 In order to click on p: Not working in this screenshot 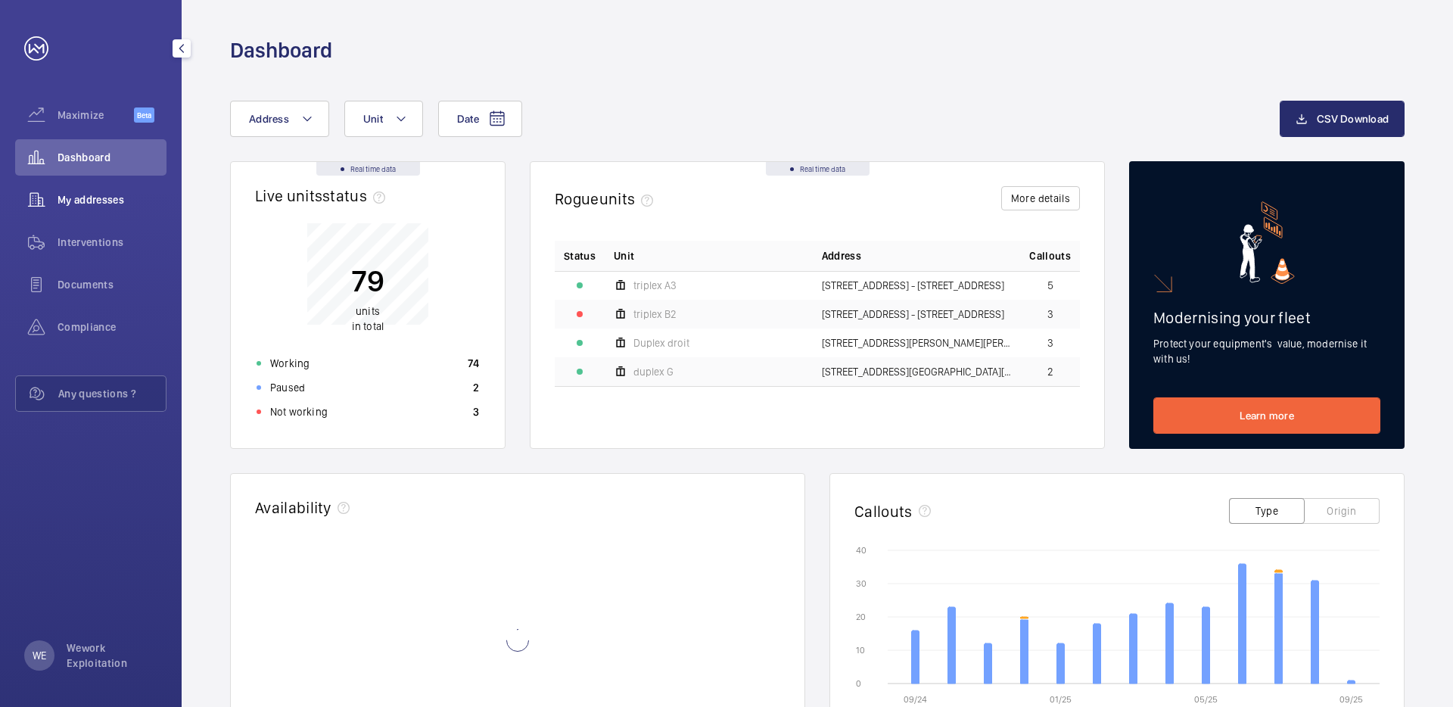, I will do `click(299, 412)`.